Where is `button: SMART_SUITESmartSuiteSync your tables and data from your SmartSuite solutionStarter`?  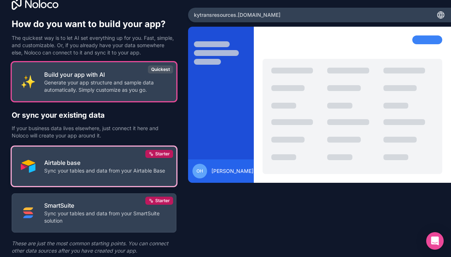 button: SMART_SUITESmartSuiteSync your tables and data from your SmartSuite solutionStarter is located at coordinates (94, 212).